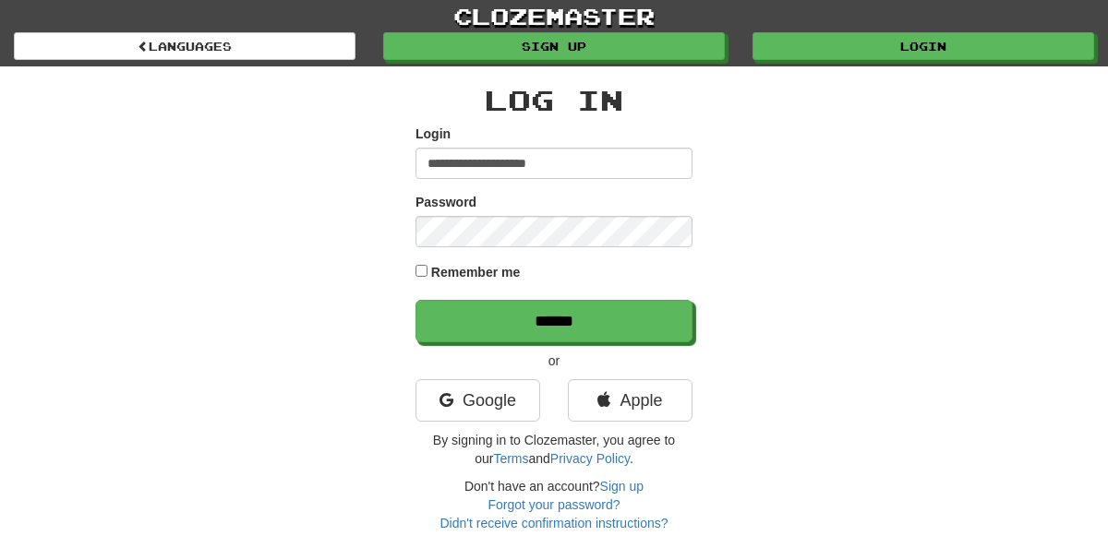 The image size is (1108, 536). I want to click on label: Remember me, so click(475, 272).